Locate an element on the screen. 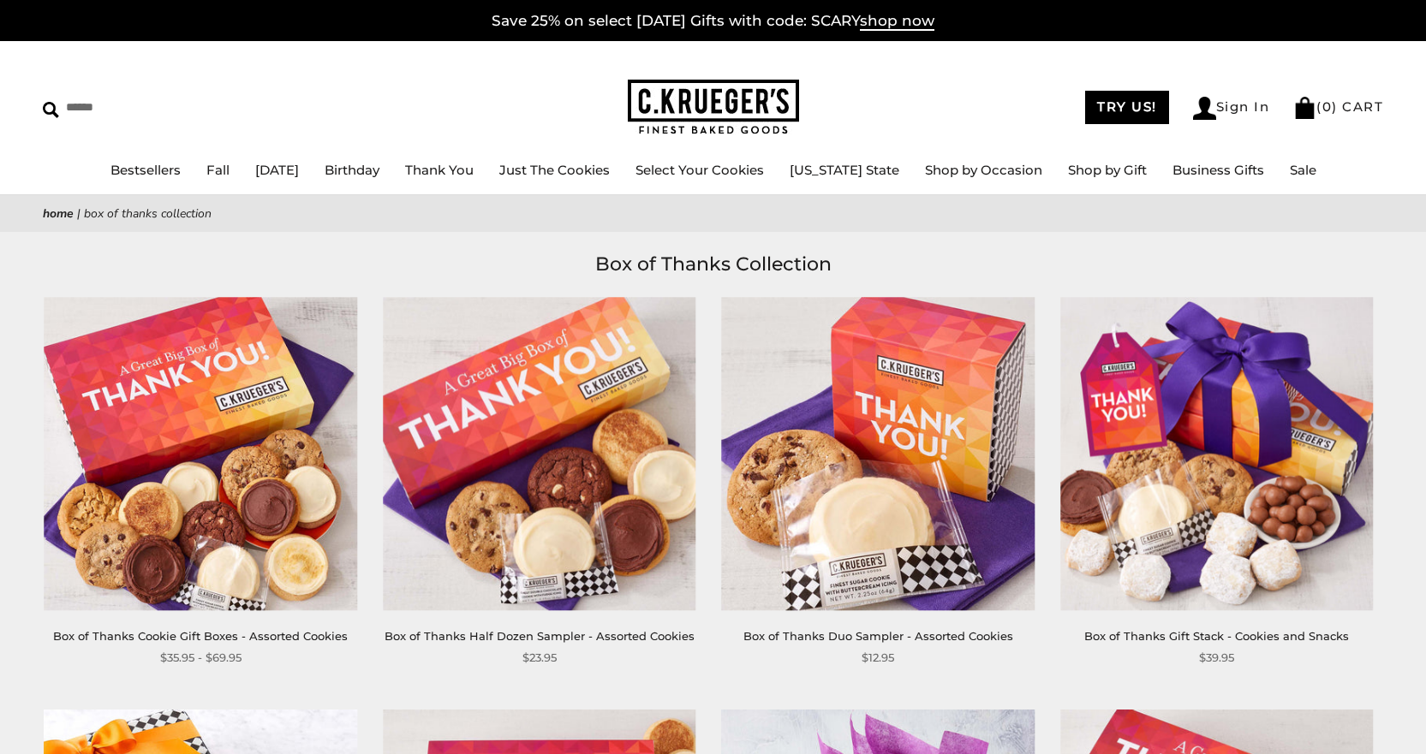 The width and height of the screenshot is (1426, 754). img: Box of Thanks Duo Sampler - Assorted Cookies is located at coordinates (878, 453).